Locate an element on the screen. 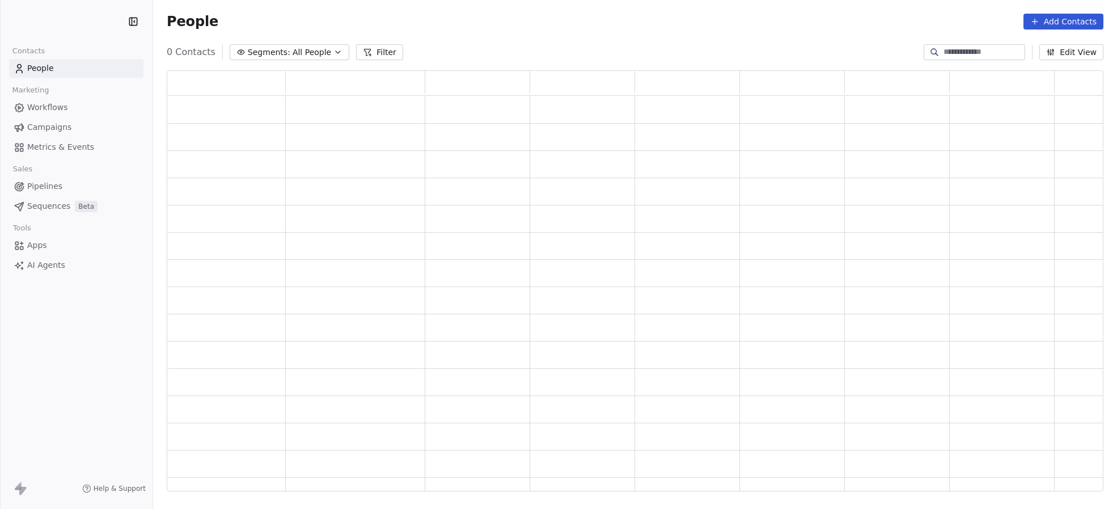 This screenshot has width=1117, height=509. span: Beta is located at coordinates (86, 206).